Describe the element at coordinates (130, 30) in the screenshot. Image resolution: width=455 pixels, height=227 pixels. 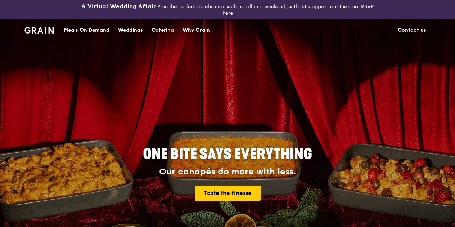
I see `a: Weddings` at that location.